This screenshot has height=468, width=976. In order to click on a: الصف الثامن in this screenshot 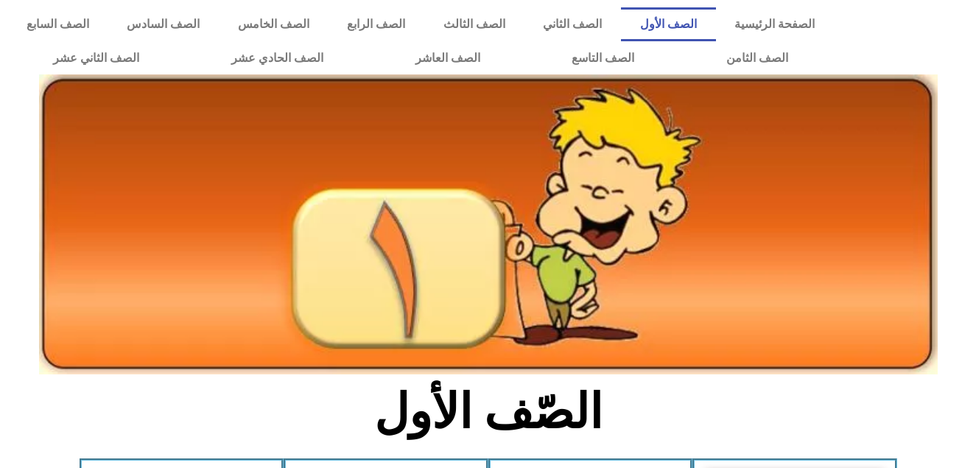, I will do `click(757, 58)`.